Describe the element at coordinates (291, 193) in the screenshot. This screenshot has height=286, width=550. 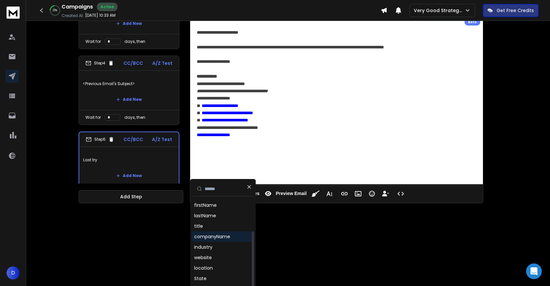
I see `span: Preview Email` at that location.